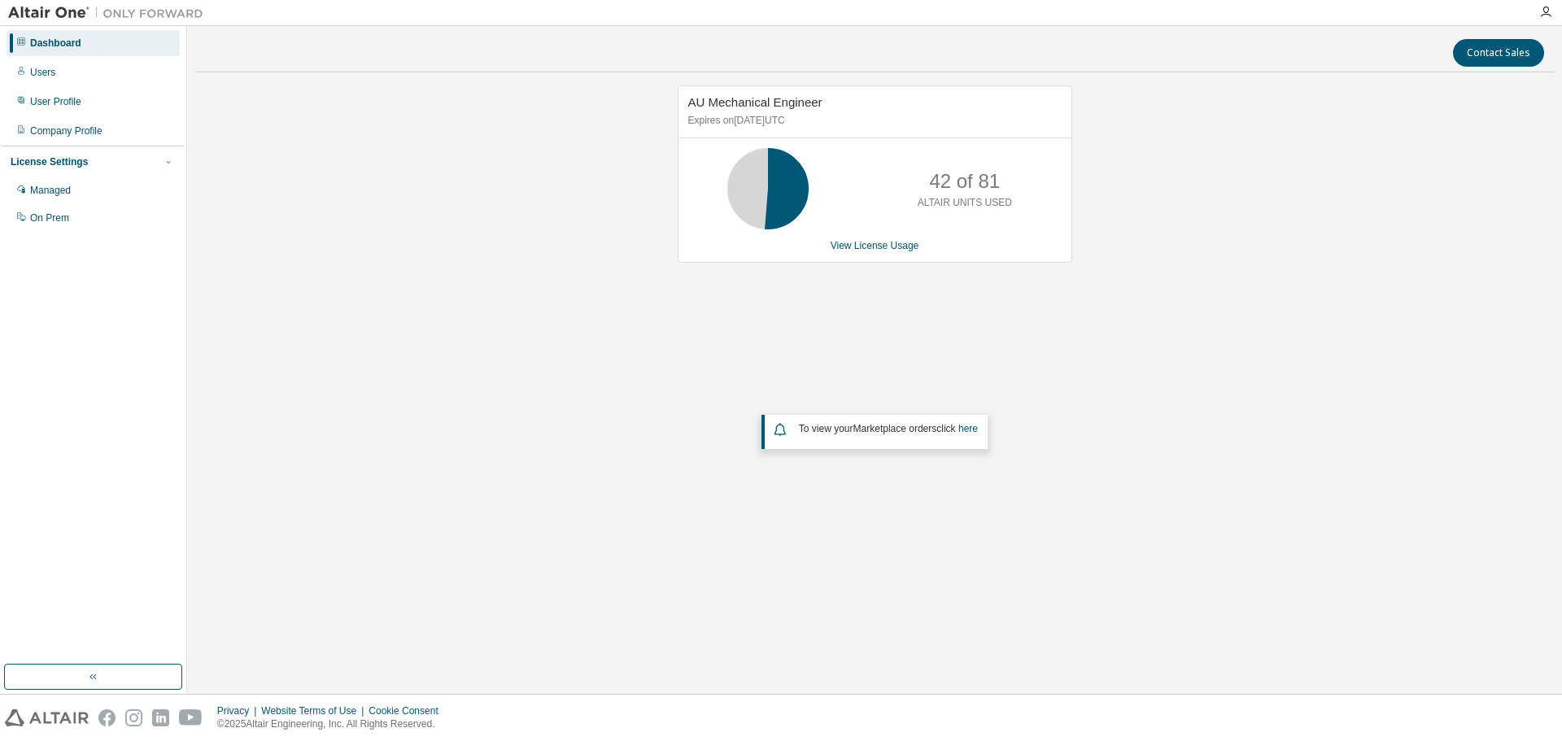  What do you see at coordinates (315, 711) in the screenshot?
I see `div: Website Terms of Use` at bounding box center [315, 711].